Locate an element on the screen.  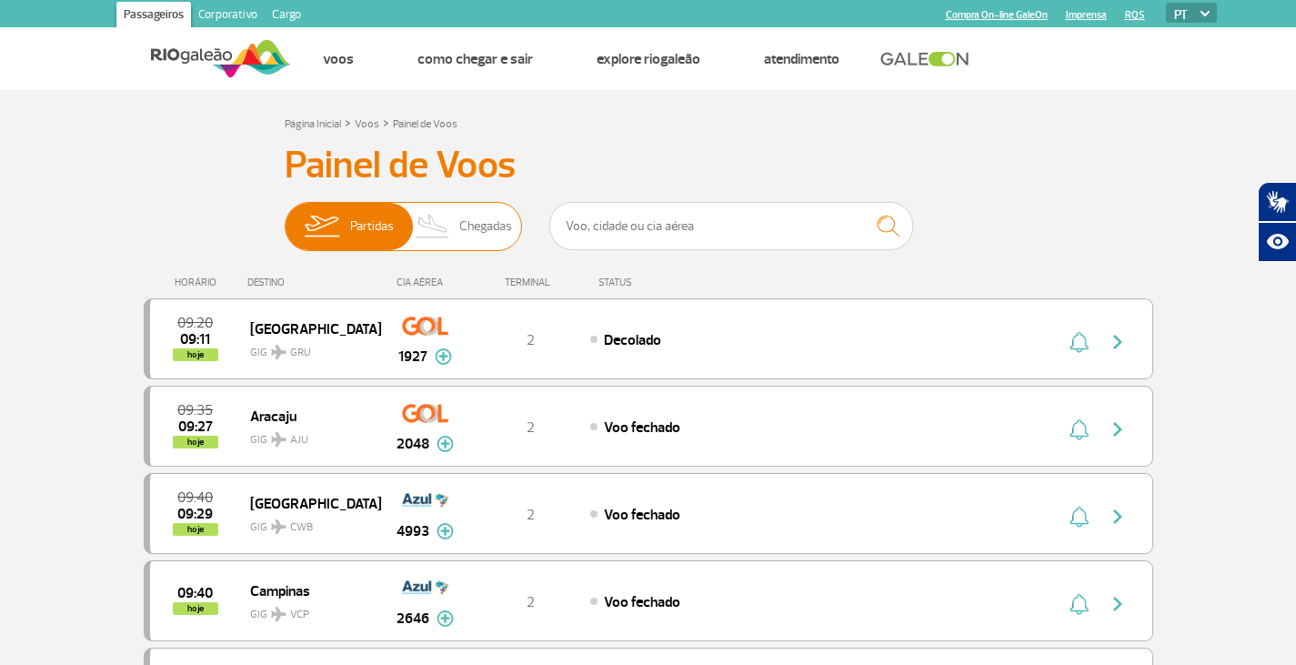
span: AJU is located at coordinates (299, 440).